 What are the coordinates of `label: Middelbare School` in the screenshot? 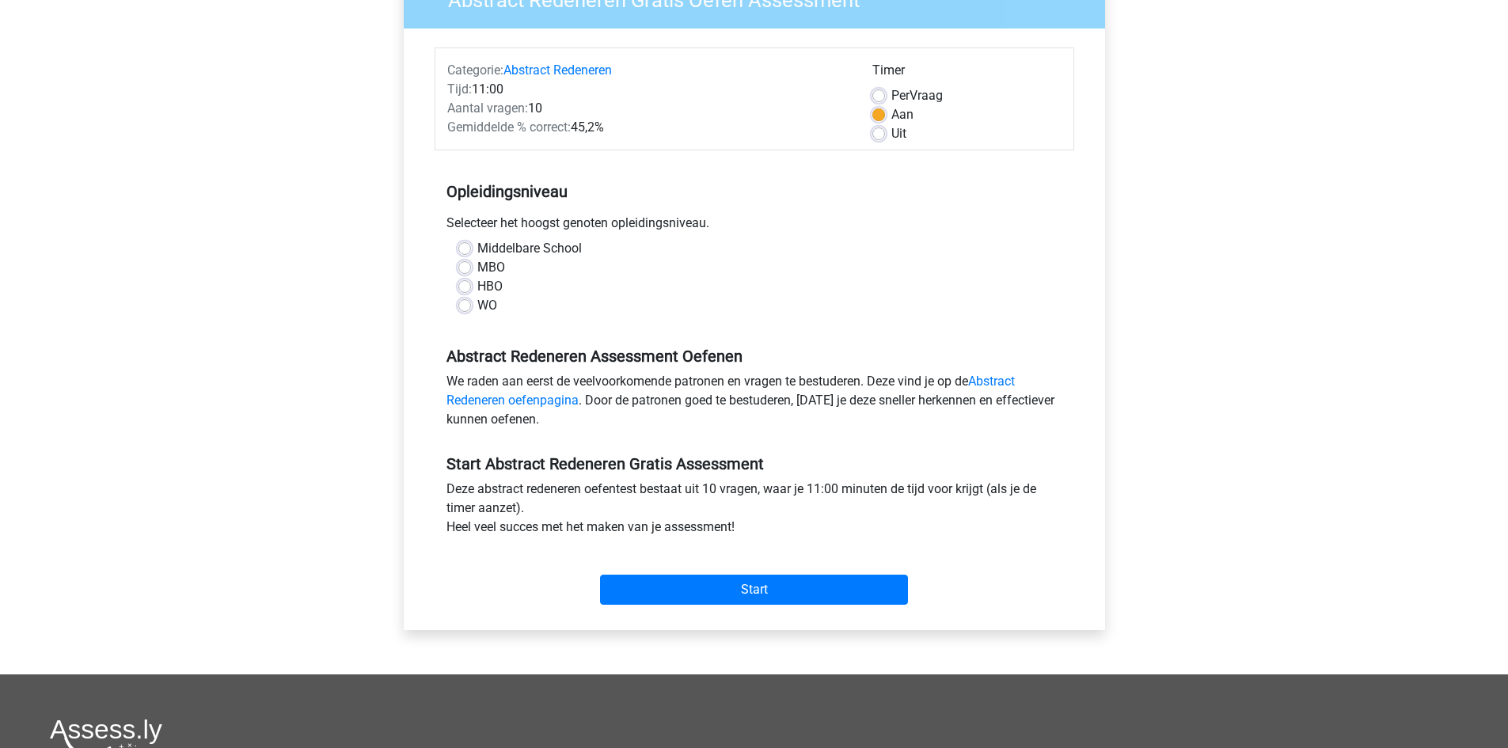 It's located at (530, 249).